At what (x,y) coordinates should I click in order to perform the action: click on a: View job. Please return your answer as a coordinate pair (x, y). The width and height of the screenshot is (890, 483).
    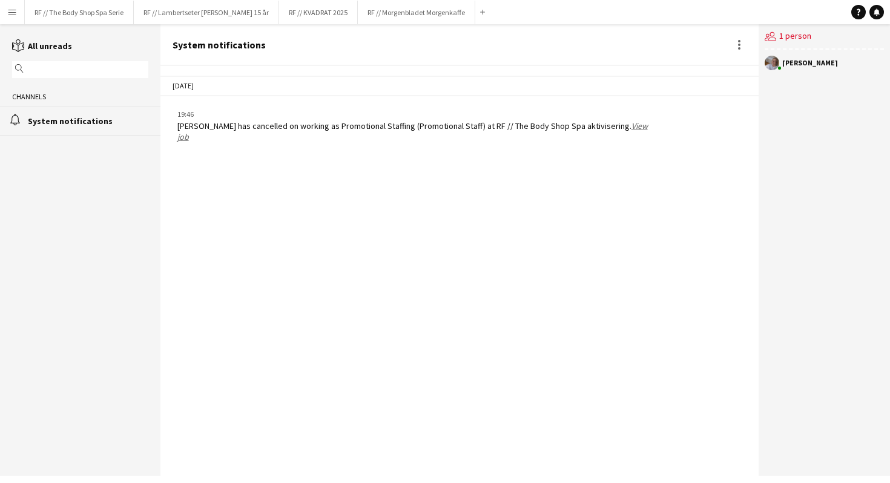
    Looking at the image, I should click on (412, 131).